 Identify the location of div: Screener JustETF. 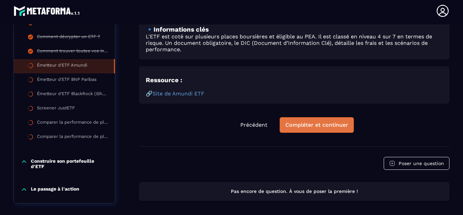
(56, 109).